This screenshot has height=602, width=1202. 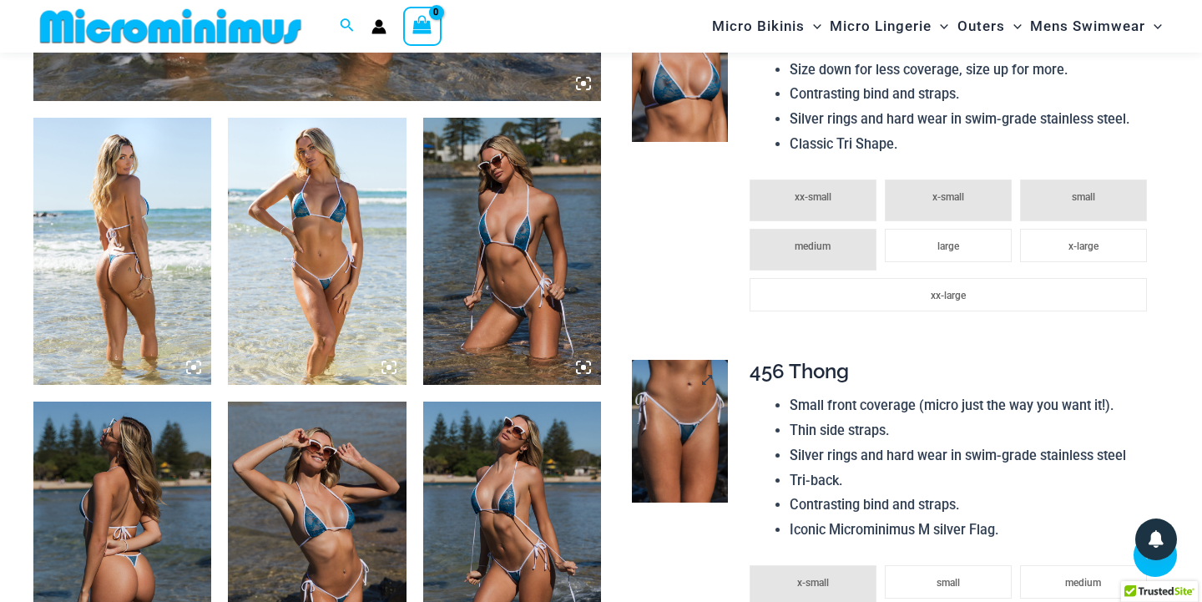 I want to click on li: xx-large, so click(x=948, y=295).